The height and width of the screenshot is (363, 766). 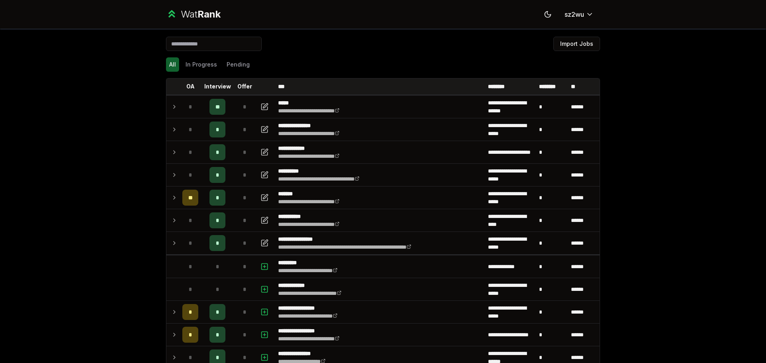 I want to click on p: Offer, so click(x=244, y=87).